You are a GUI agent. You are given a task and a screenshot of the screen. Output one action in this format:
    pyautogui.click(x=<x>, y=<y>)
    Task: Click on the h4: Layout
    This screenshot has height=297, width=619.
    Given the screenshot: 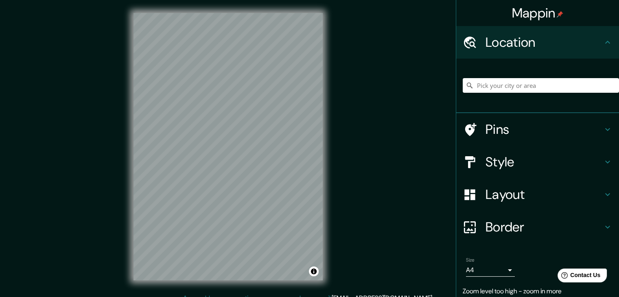 What is the action you would take?
    pyautogui.click(x=544, y=195)
    